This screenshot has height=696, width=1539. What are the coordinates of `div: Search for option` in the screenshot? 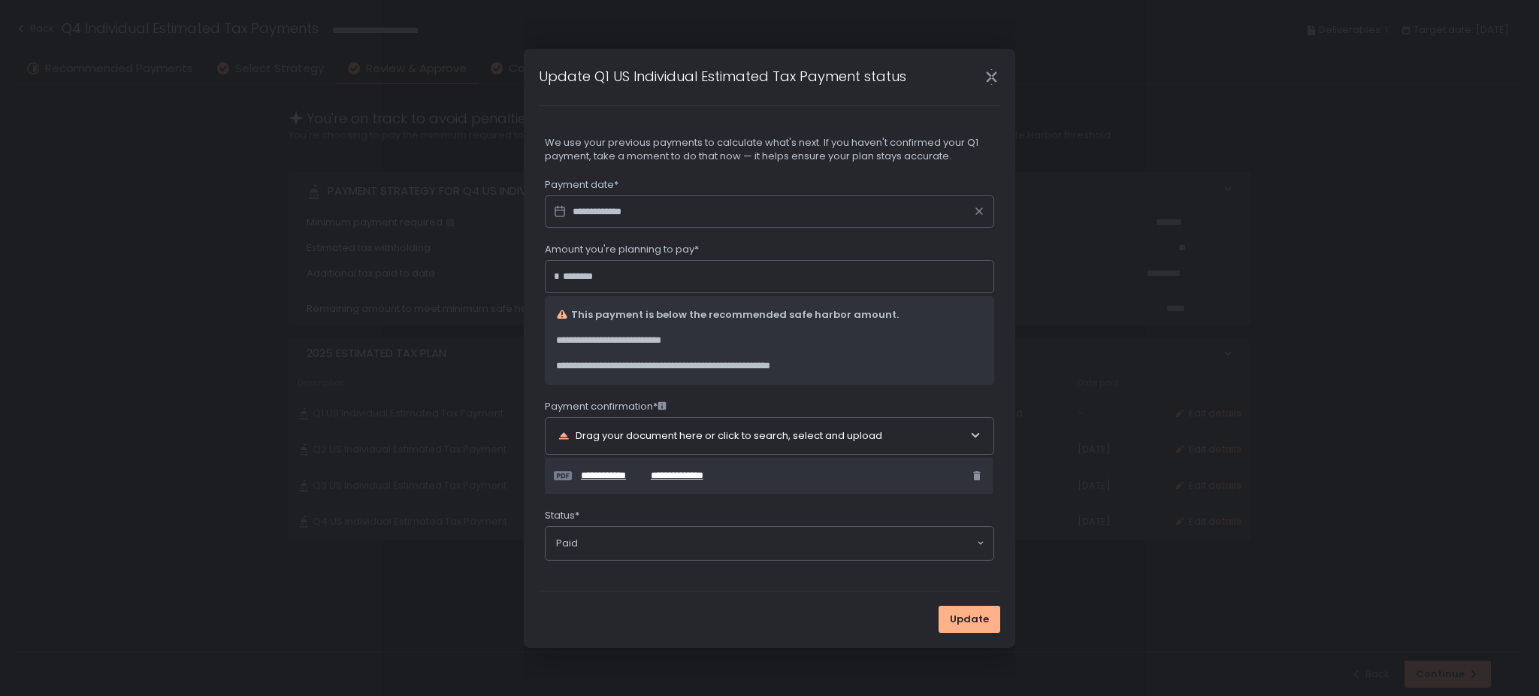 It's located at (769, 543).